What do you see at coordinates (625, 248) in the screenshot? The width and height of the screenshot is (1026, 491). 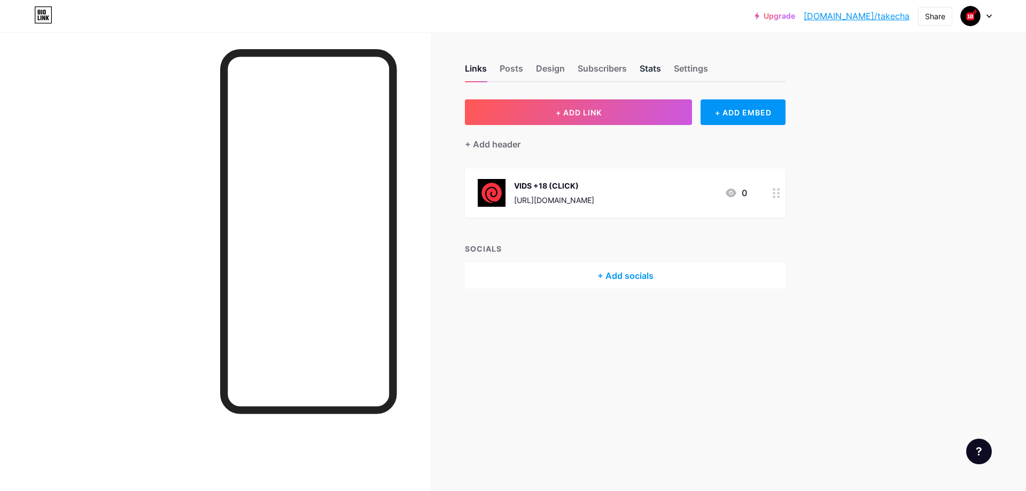 I see `div: SOCIALS` at bounding box center [625, 248].